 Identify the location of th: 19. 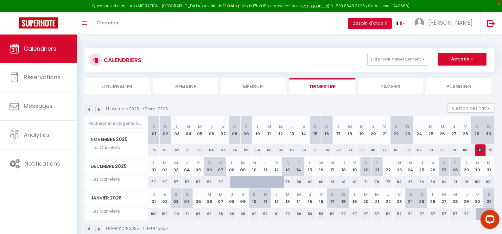
(355, 198).